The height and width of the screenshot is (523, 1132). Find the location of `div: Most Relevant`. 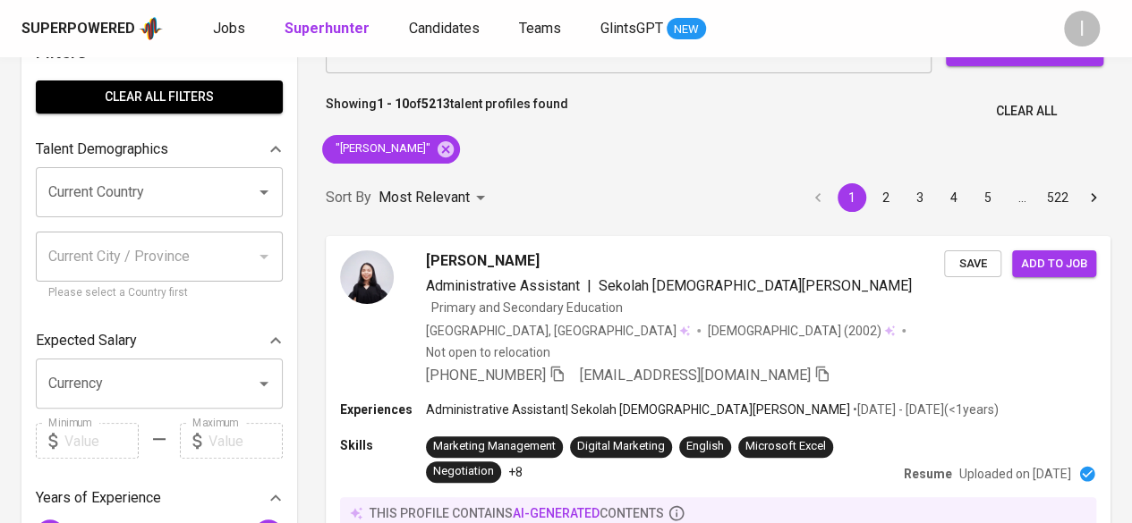

div: Most Relevant is located at coordinates (435, 198).